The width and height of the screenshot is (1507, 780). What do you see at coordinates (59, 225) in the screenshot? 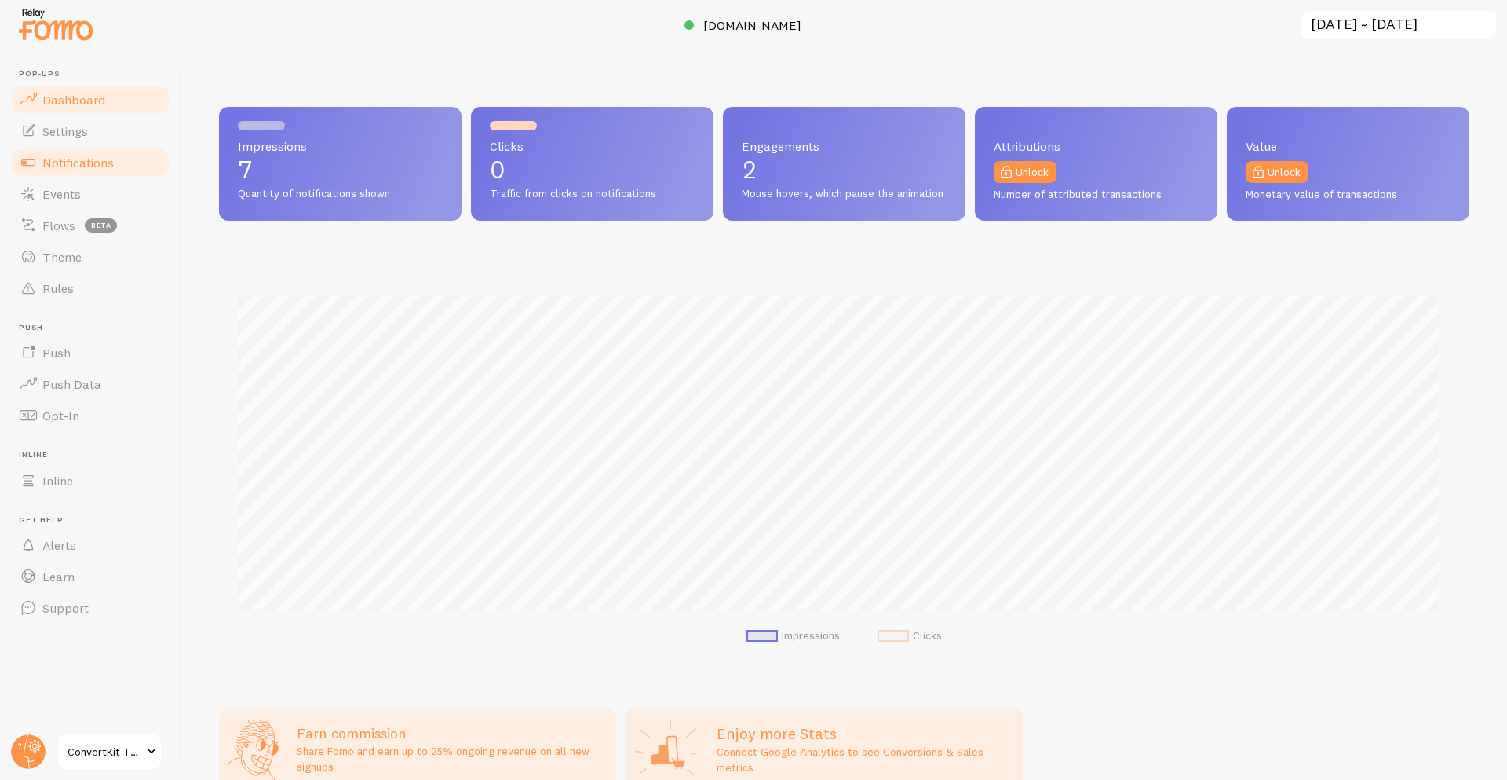
I see `span: Flows` at bounding box center [59, 225].